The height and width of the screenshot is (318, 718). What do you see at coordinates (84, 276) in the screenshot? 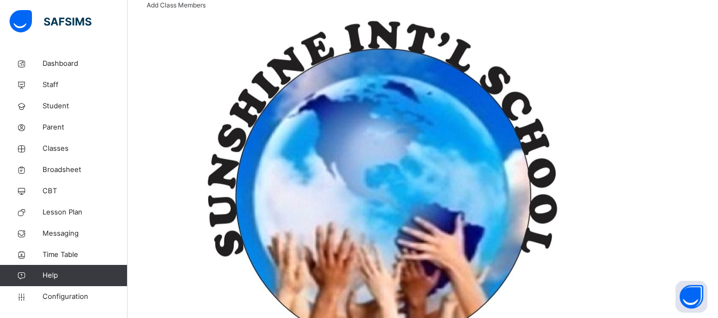
I see `span: Help` at bounding box center [84, 276].